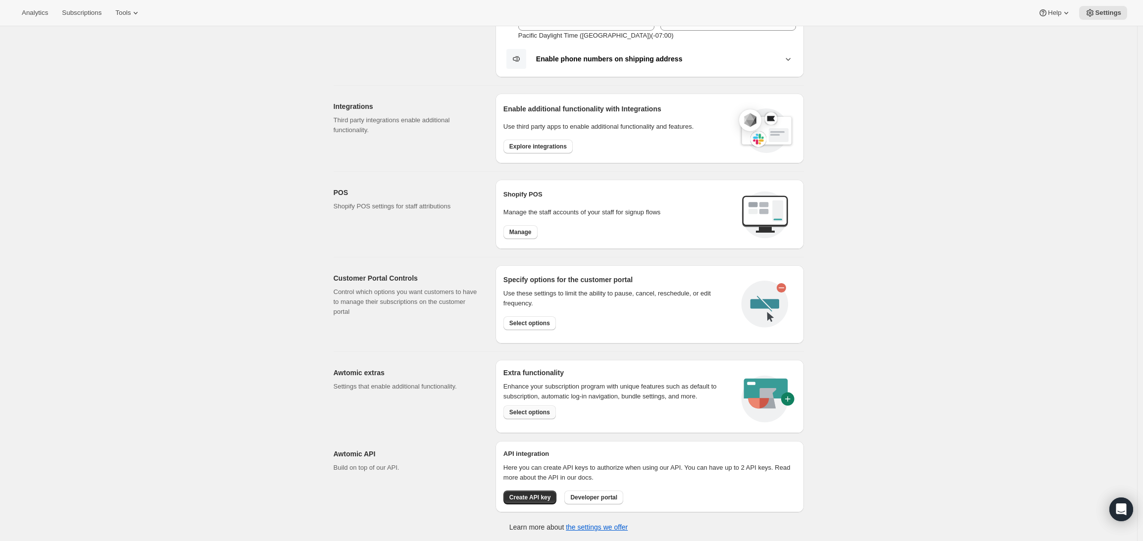 The width and height of the screenshot is (1143, 541). What do you see at coordinates (619, 195) in the screenshot?
I see `h2: Shopify POS` at bounding box center [619, 195].